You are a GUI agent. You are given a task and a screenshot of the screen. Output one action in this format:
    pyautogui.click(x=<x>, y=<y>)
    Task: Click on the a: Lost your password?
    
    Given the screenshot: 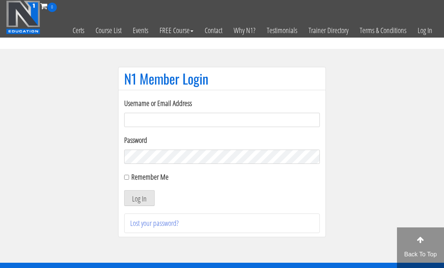 What is the action you would take?
    pyautogui.click(x=154, y=223)
    